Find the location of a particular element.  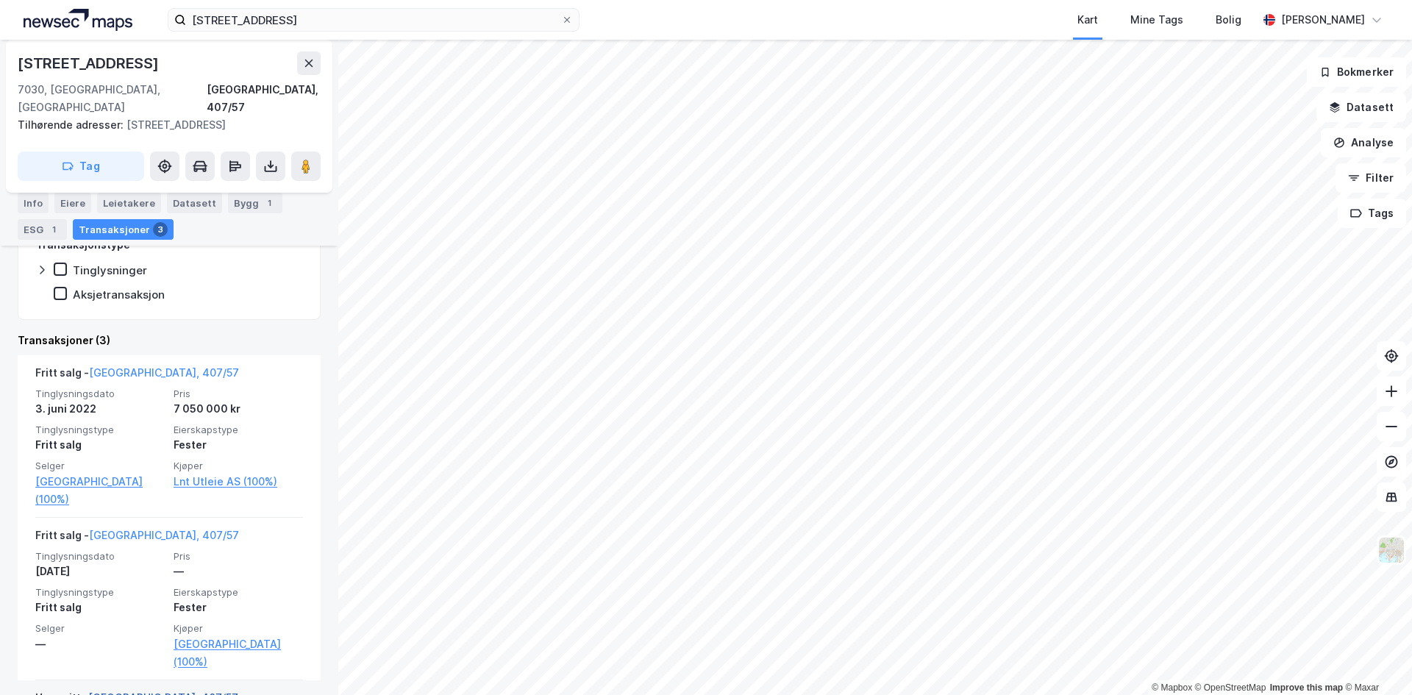

input: Søk på adresse, matrikkel, gårdeiere, leietakere eller personer is located at coordinates (374, 20).